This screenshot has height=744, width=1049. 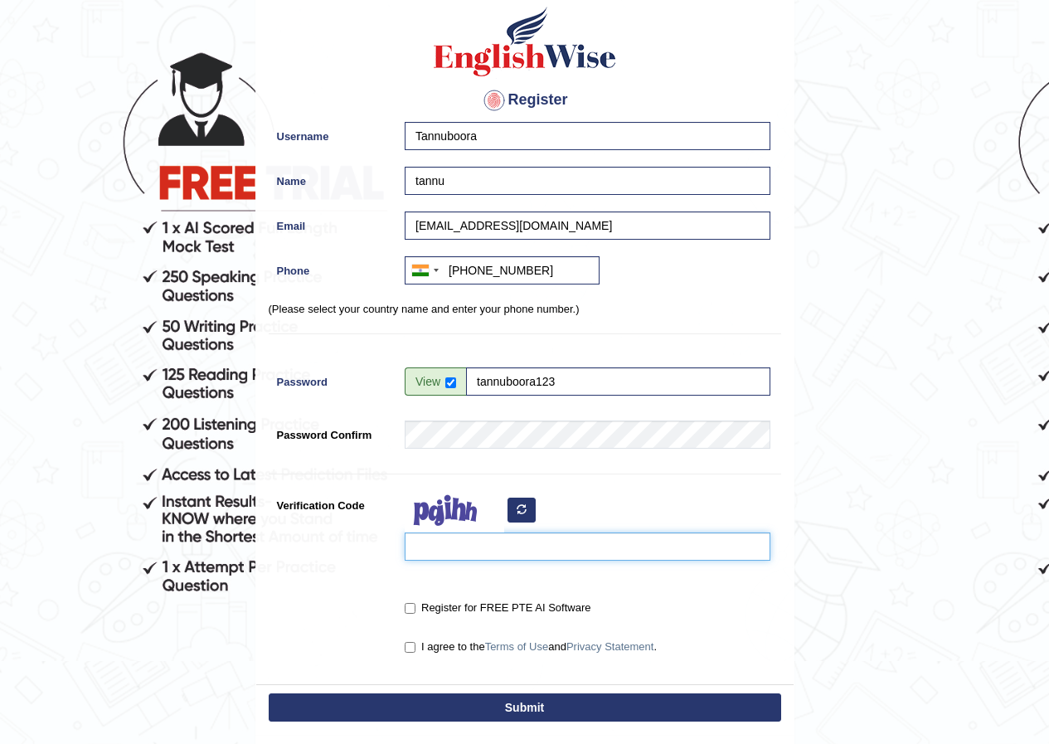 What do you see at coordinates (333, 378) in the screenshot?
I see `label: Password` at bounding box center [333, 378].